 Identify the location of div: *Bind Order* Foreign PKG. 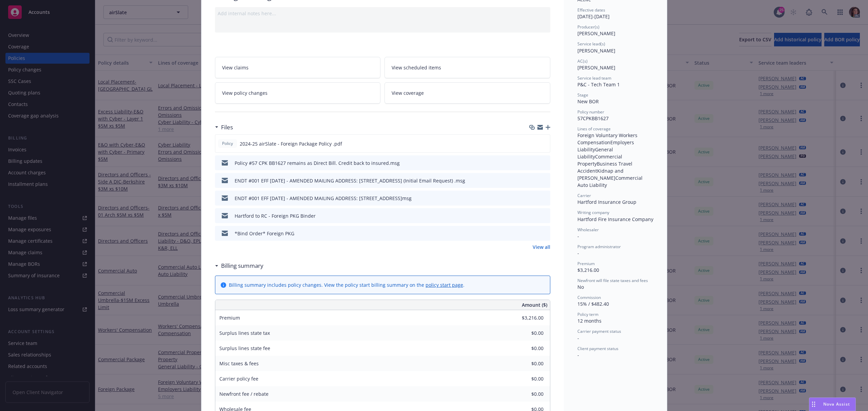
(264, 234).